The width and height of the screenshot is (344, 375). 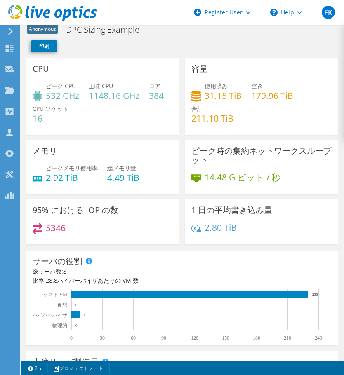 What do you see at coordinates (49, 315) in the screenshot?
I see `text: ハイパーバイザ` at bounding box center [49, 315].